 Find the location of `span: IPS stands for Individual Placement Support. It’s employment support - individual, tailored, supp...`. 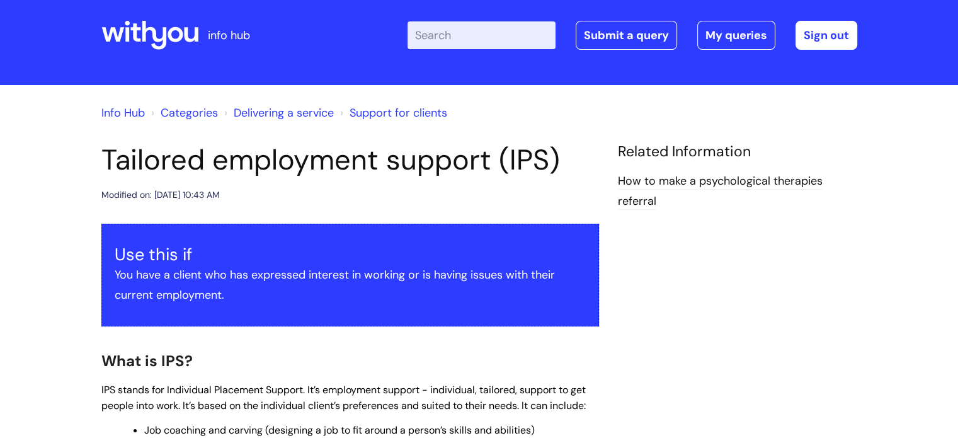

span: IPS stands for Individual Placement Support. It’s employment support - individual, tailored, supp... is located at coordinates (343, 398).